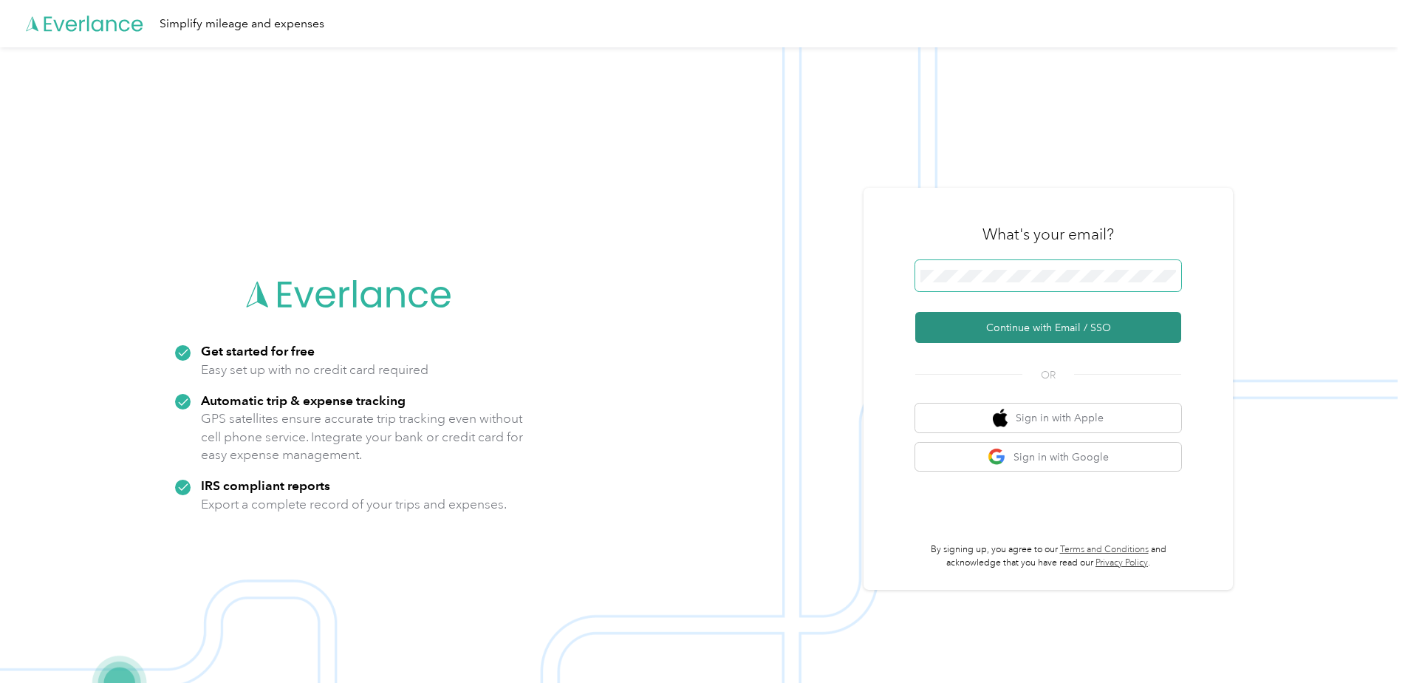 This screenshot has height=683, width=1405. I want to click on a: Privacy Policy, so click(1122, 562).